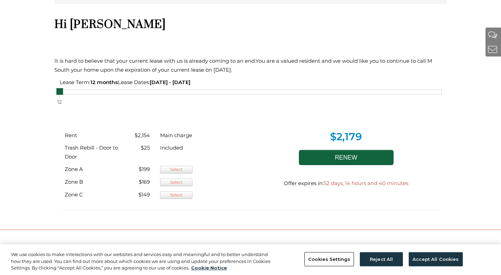 The width and height of the screenshot is (501, 275). I want to click on a: Help And Support, so click(493, 34).